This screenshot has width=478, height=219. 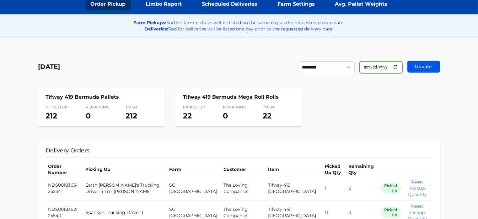 What do you see at coordinates (334, 188) in the screenshot?
I see `td: 1` at bounding box center [334, 188].